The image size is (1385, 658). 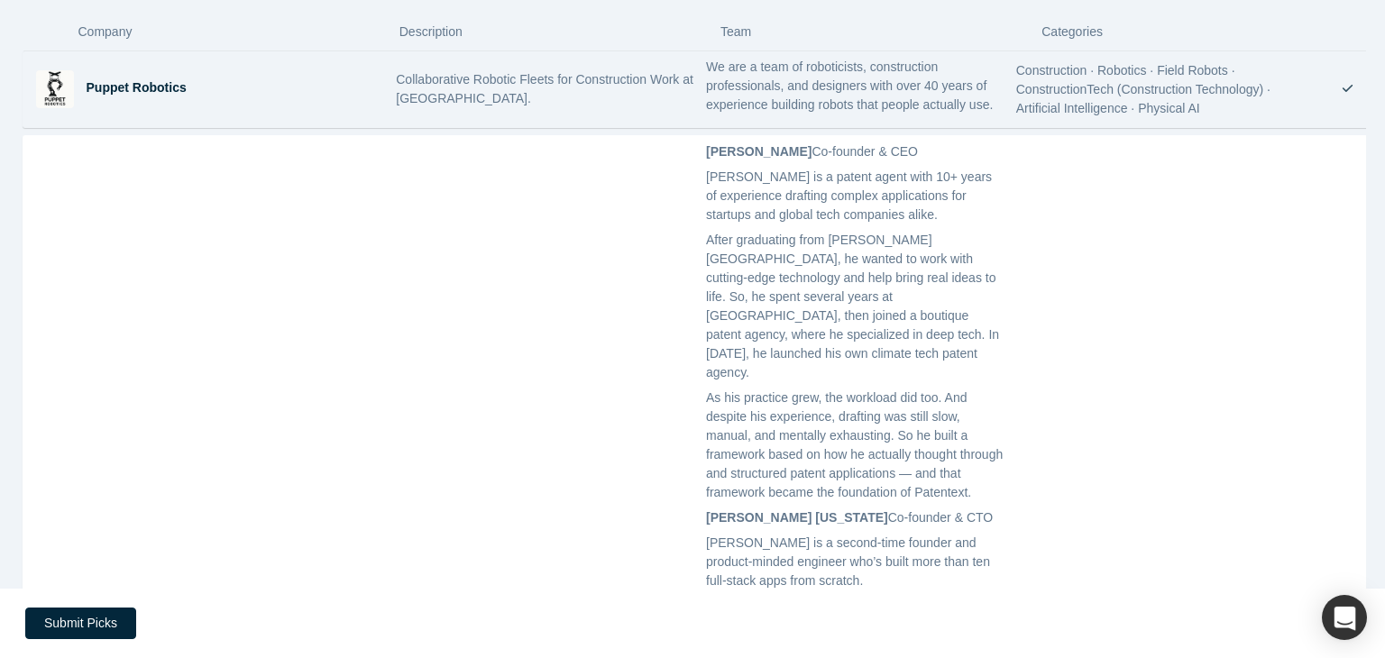 What do you see at coordinates (855, 86) in the screenshot?
I see `p: We are a team of roboticists, construction professionals, and designers with over 40 years of exp...` at bounding box center [855, 86].